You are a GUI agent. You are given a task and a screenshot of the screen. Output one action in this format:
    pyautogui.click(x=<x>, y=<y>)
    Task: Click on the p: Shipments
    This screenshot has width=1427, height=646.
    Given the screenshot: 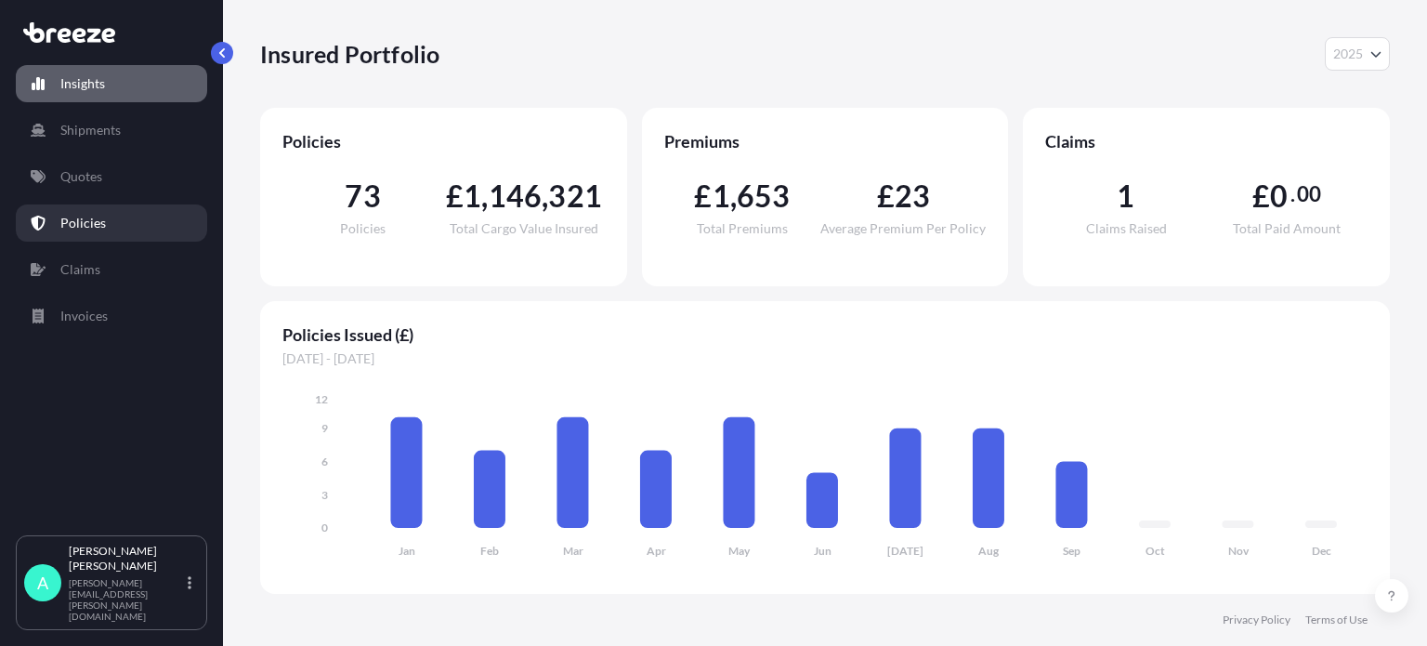 What is the action you would take?
    pyautogui.click(x=90, y=130)
    